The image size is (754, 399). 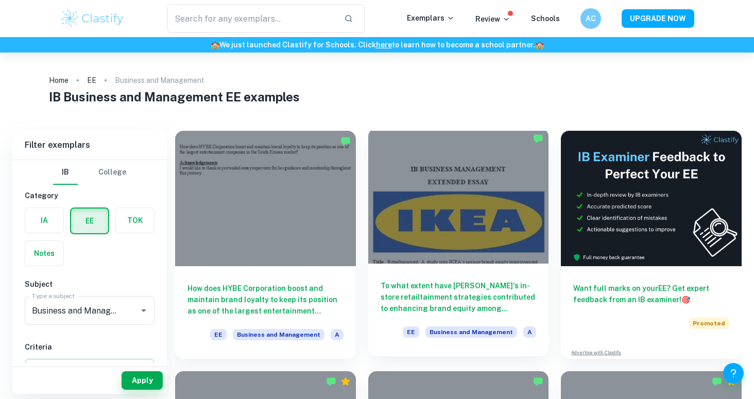 I want to click on img: Thumbnail, so click(x=651, y=198).